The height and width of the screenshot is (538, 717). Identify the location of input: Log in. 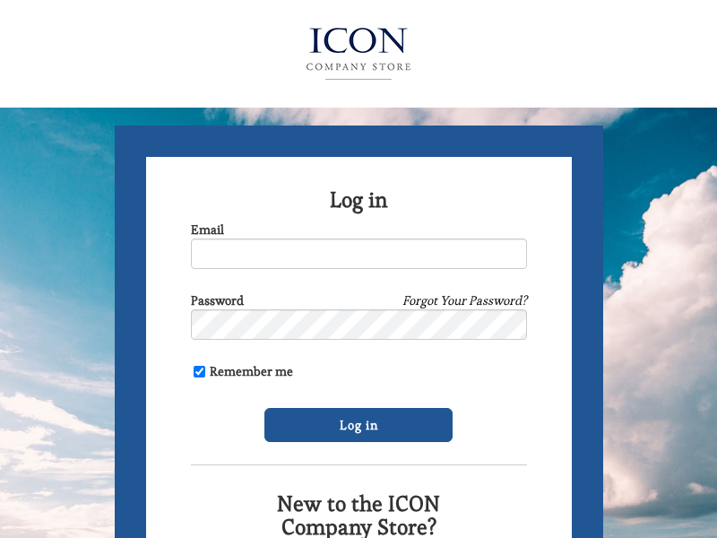
(359, 425).